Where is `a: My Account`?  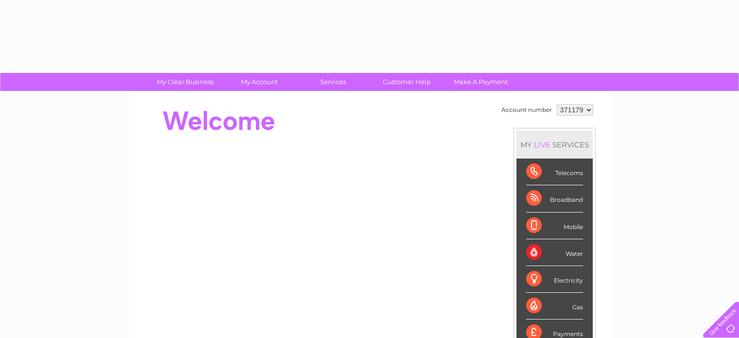 a: My Account is located at coordinates (259, 82).